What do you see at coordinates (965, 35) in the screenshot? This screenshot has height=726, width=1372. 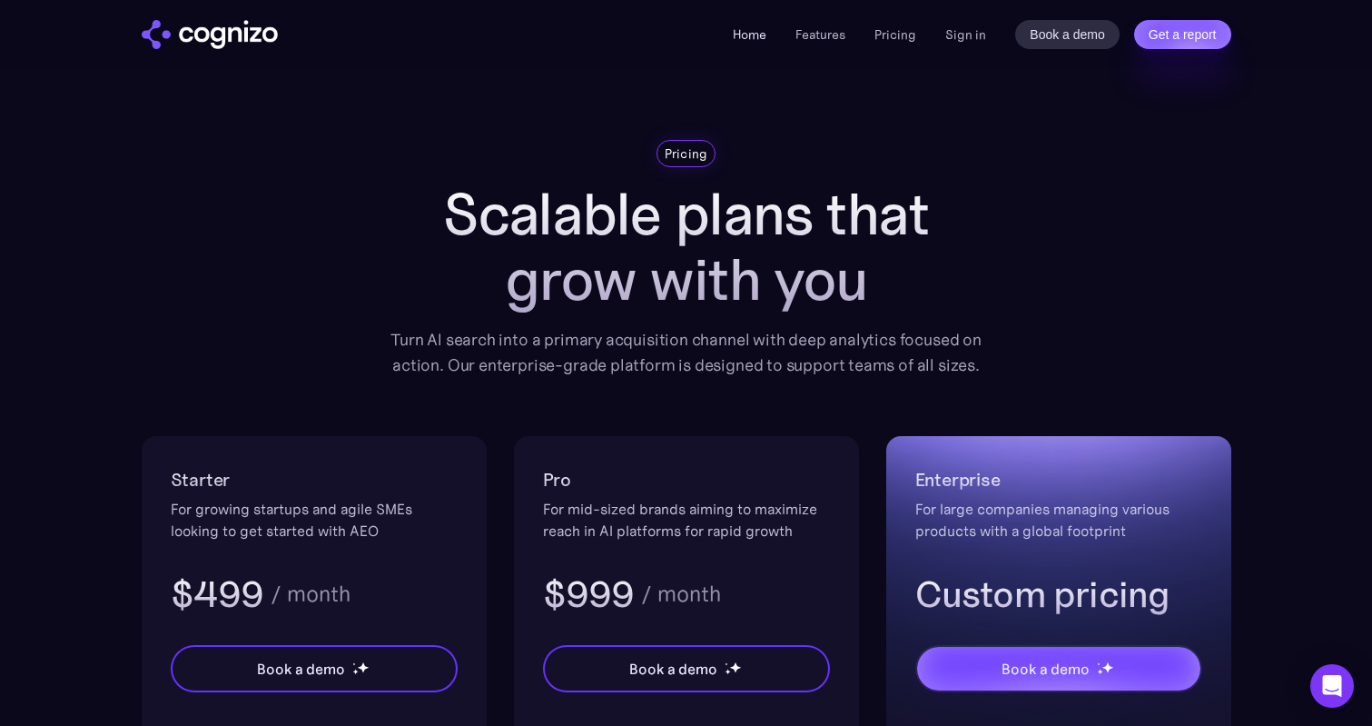 I see `a: Sign in` at bounding box center [965, 35].